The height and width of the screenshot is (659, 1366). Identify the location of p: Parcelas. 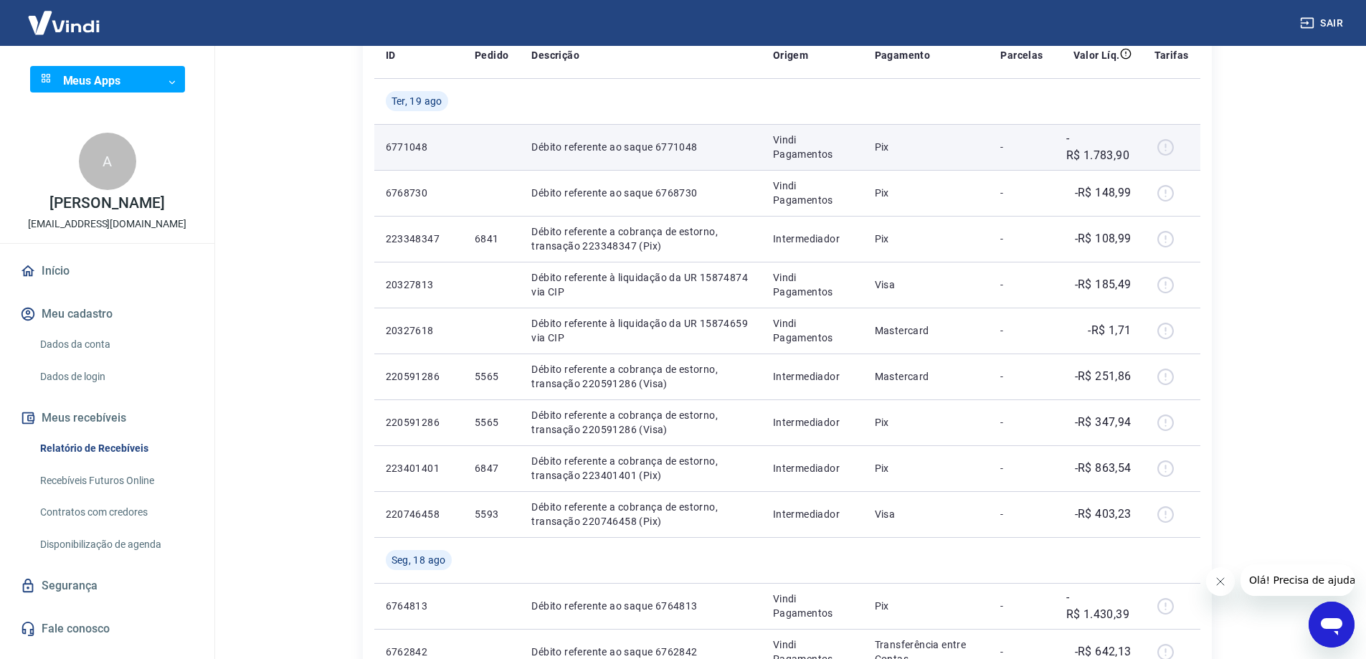
(1021, 55).